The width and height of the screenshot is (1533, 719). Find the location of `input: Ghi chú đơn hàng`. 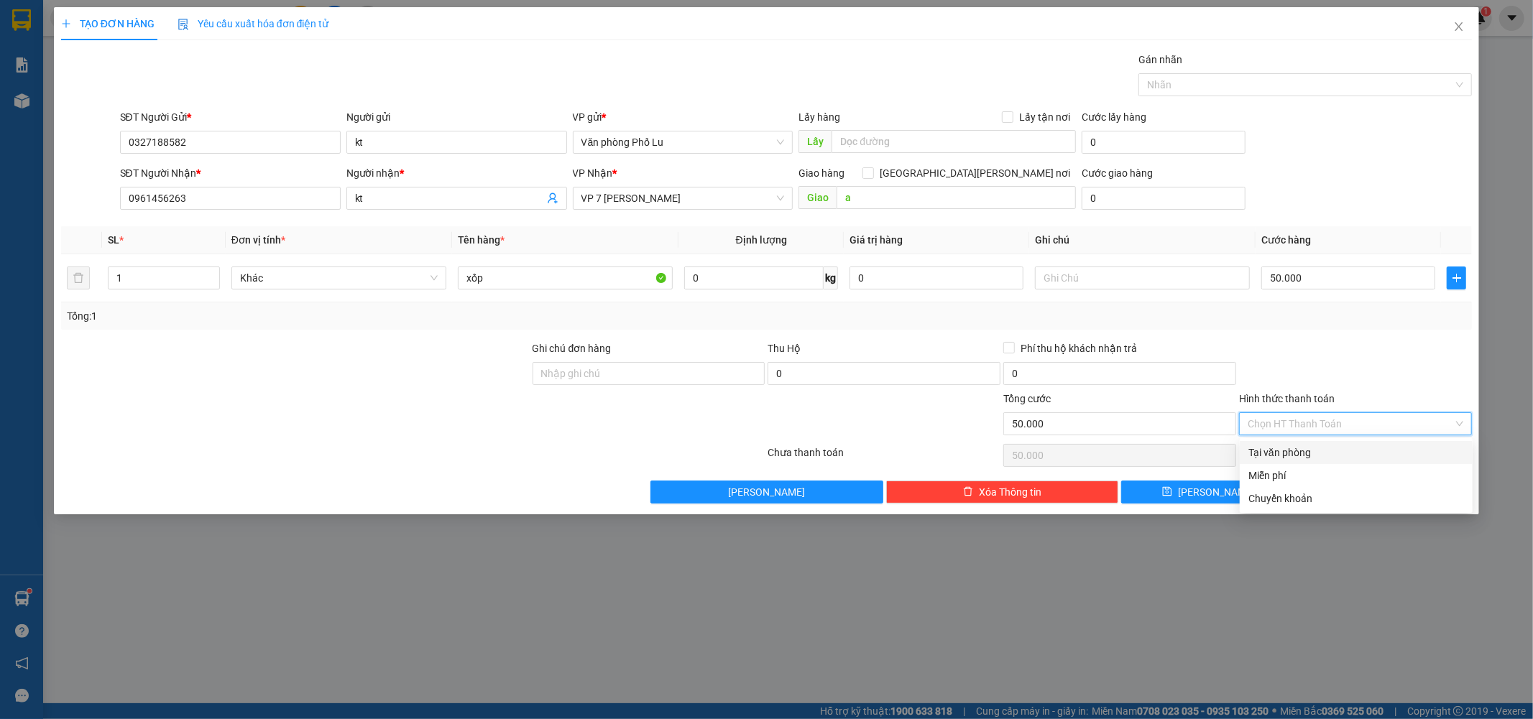

input: Ghi chú đơn hàng is located at coordinates (649, 374).